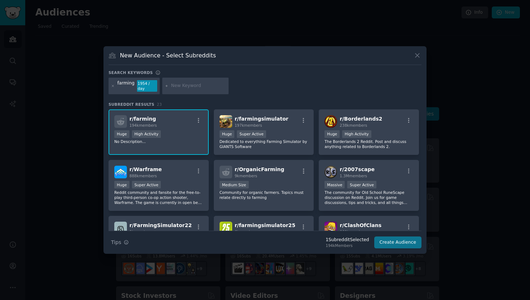 This screenshot has height=300, width=530. What do you see at coordinates (199, 86) in the screenshot?
I see `input: New Keyword` at bounding box center [199, 86].